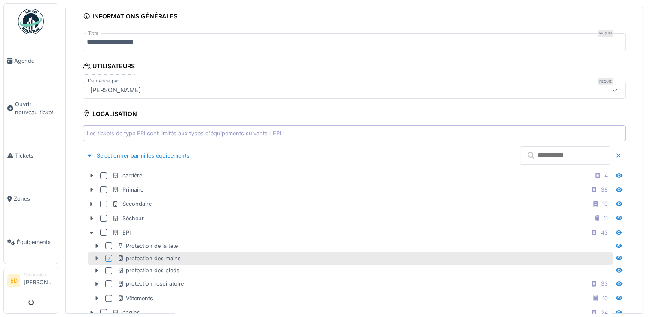 Image resolution: width=650 pixels, height=317 pixels. What do you see at coordinates (150, 283) in the screenshot?
I see `div: protection respiratoire` at bounding box center [150, 283].